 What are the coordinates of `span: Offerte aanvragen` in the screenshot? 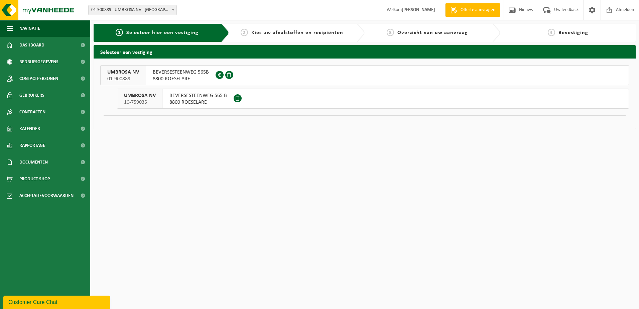 It's located at (478, 10).